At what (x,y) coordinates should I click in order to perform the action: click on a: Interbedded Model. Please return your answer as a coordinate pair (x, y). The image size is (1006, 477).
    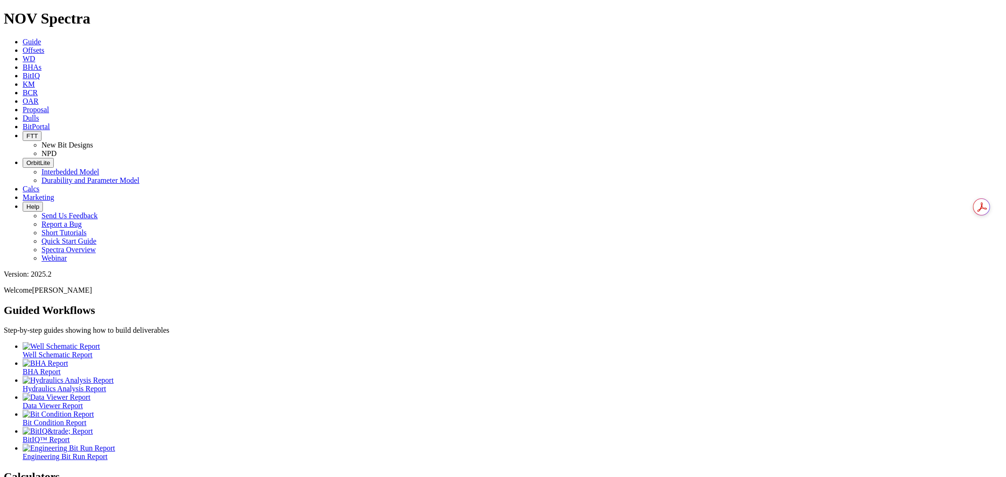
    Looking at the image, I should click on (70, 172).